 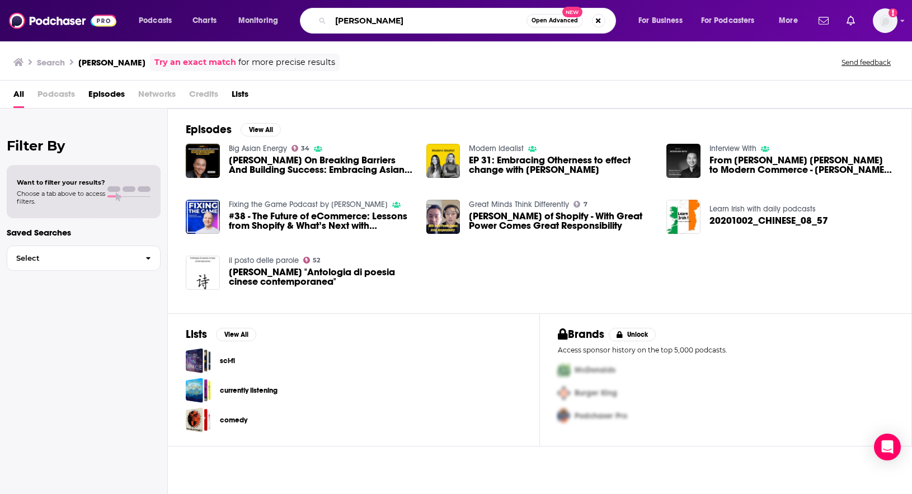 What do you see at coordinates (198, 420) in the screenshot?
I see `span: comedy` at bounding box center [198, 420].